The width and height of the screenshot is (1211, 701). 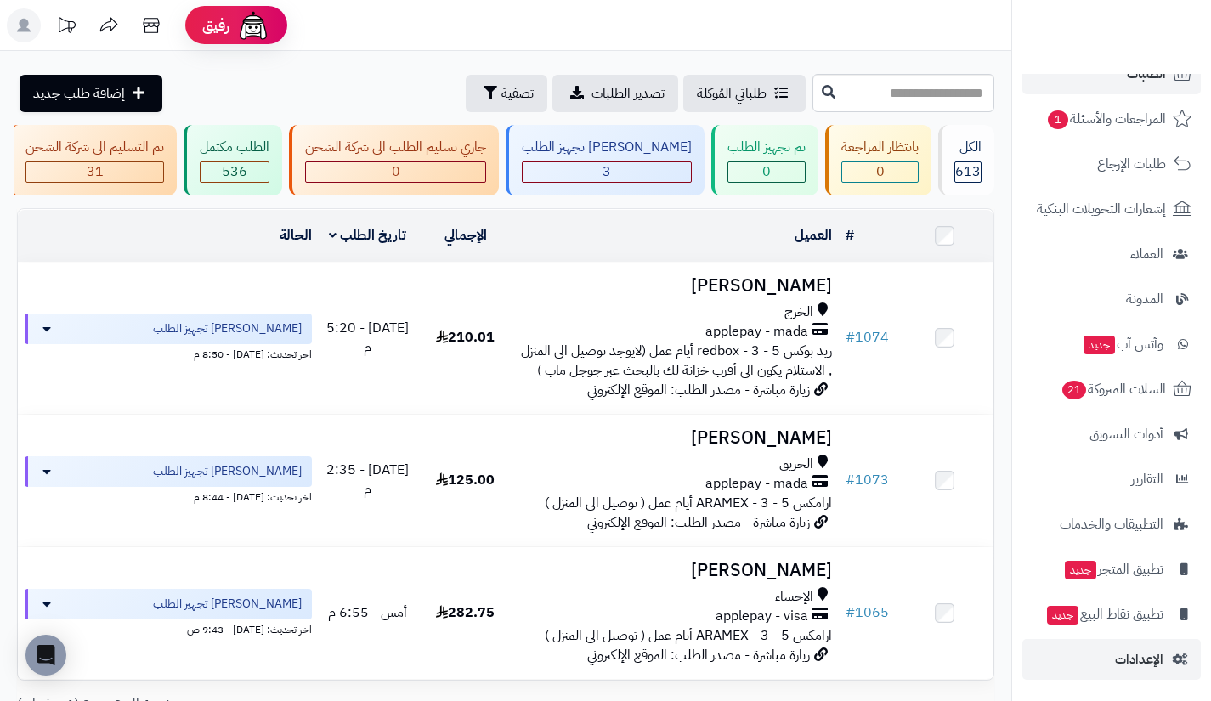 What do you see at coordinates (1113, 569) in the screenshot?
I see `span: تطبيق المتجر` at bounding box center [1113, 569].